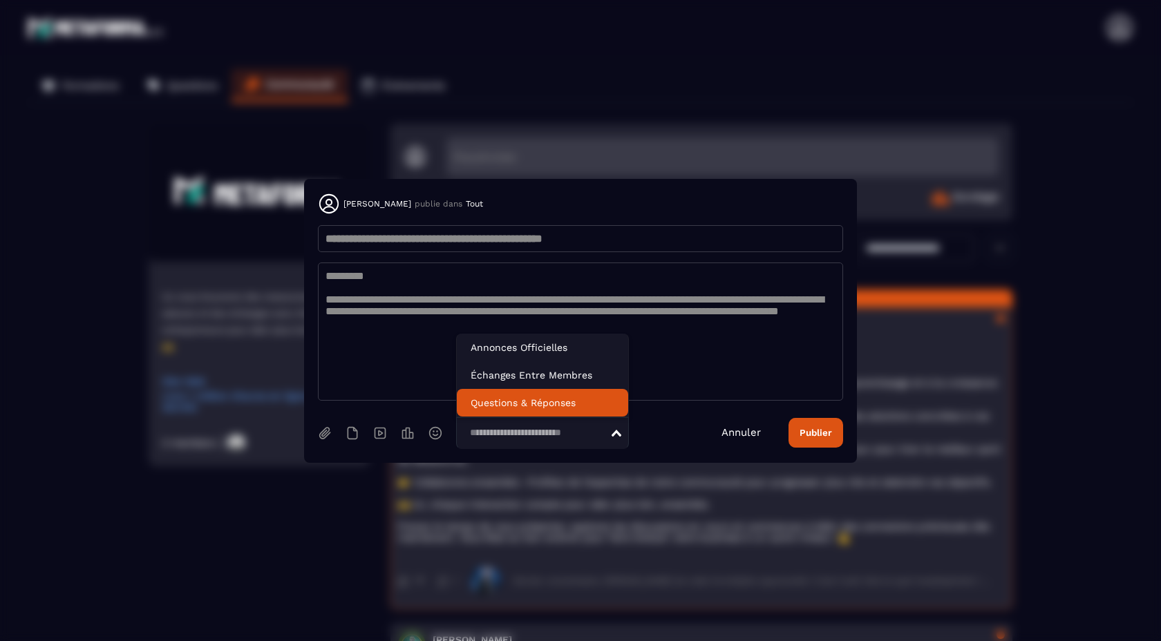 Image resolution: width=1161 pixels, height=641 pixels. I want to click on button: Publier, so click(815, 432).